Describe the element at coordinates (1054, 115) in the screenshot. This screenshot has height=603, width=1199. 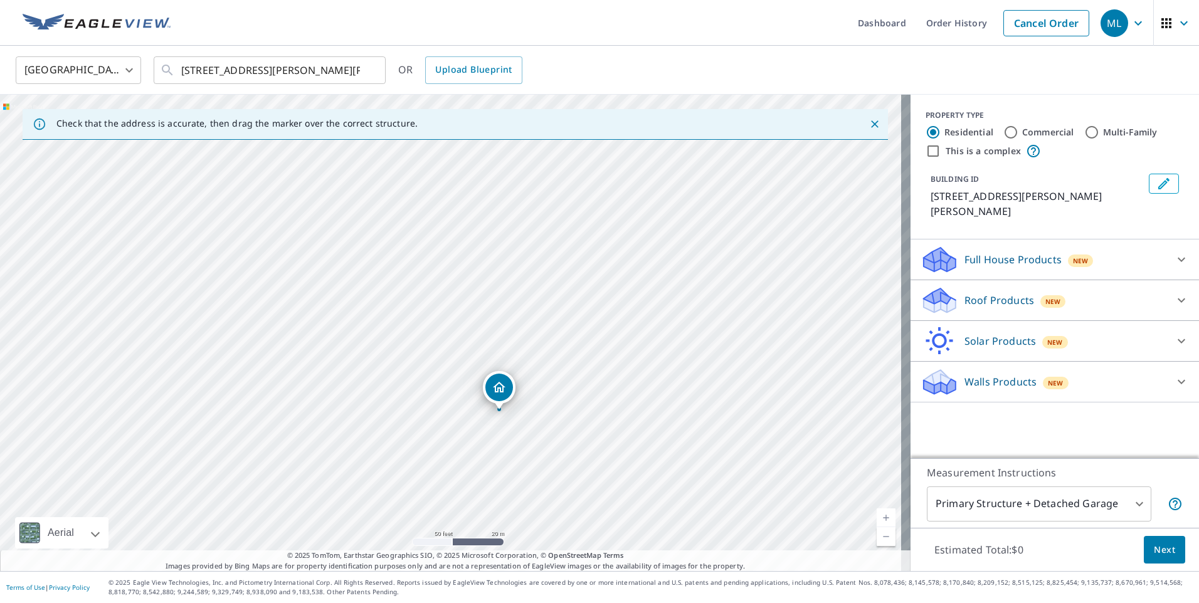
I see `div: PROPERTY TYPE` at that location.